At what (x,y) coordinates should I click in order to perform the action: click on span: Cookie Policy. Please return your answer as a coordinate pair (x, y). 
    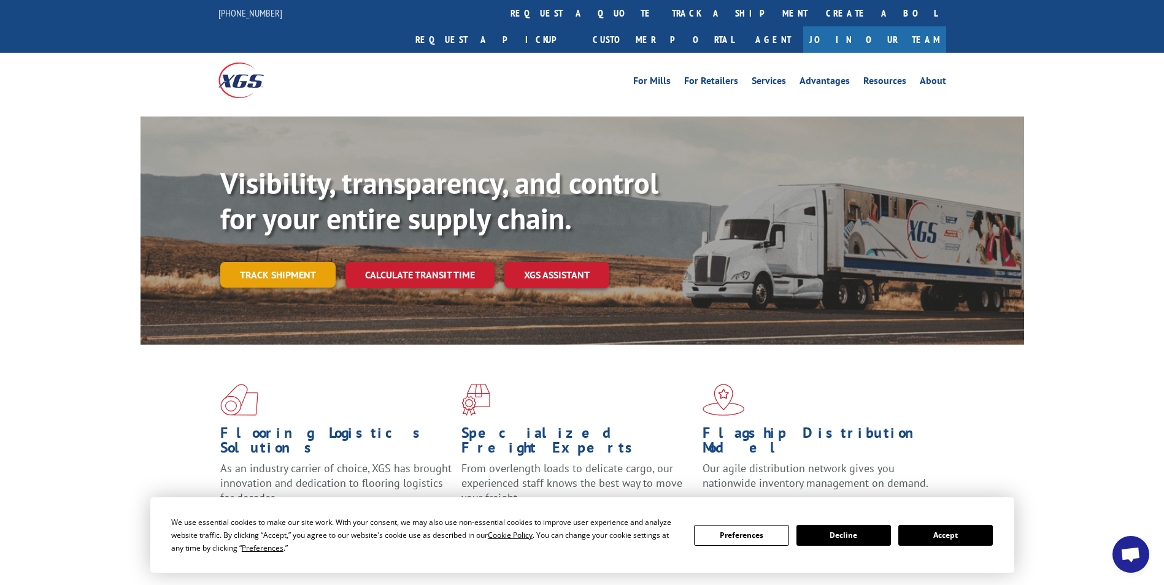
    Looking at the image, I should click on (510, 535).